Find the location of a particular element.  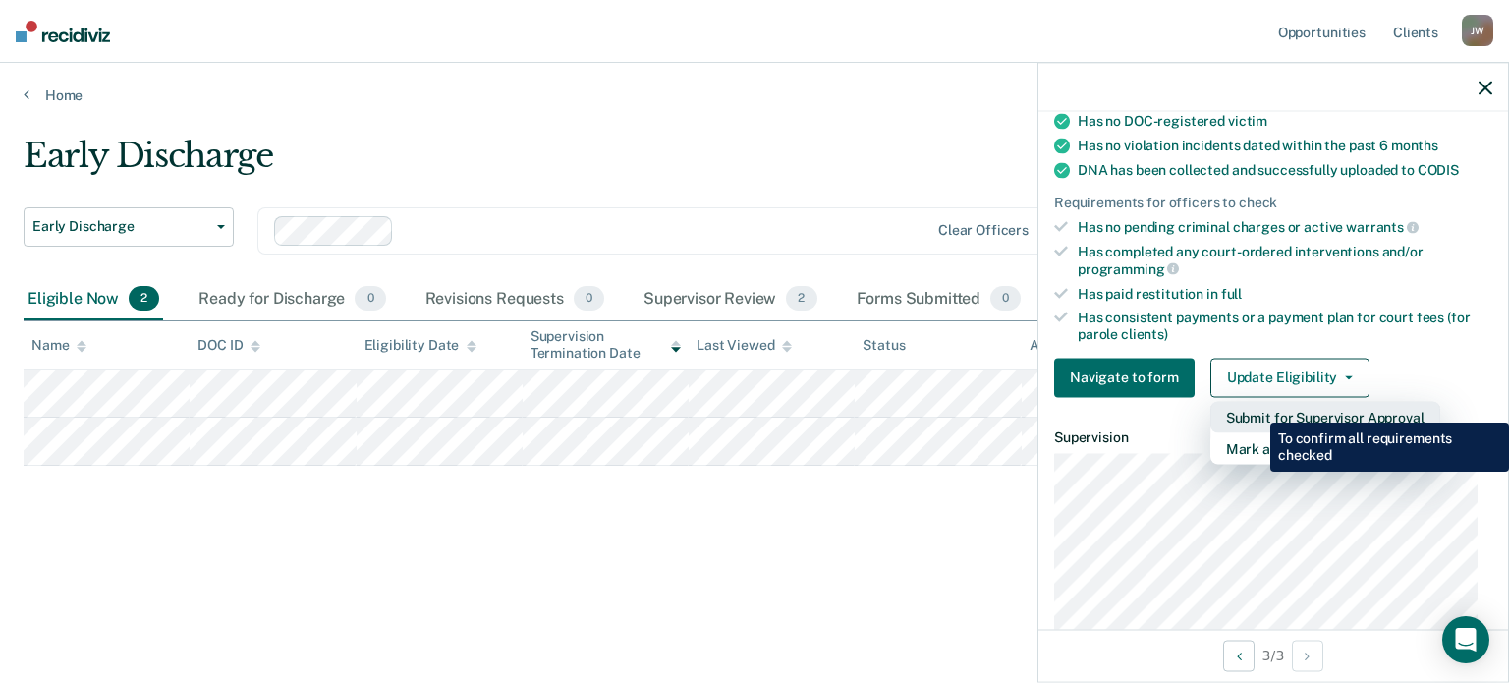

div: Eligible Now is located at coordinates (93, 300).